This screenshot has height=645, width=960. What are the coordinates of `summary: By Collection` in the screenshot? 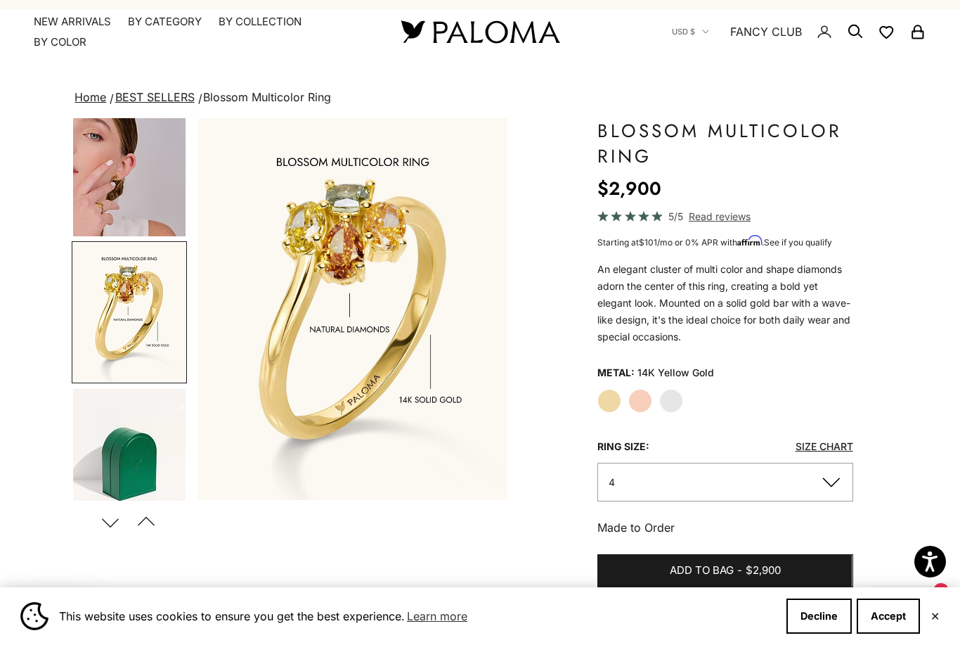 It's located at (260, 22).